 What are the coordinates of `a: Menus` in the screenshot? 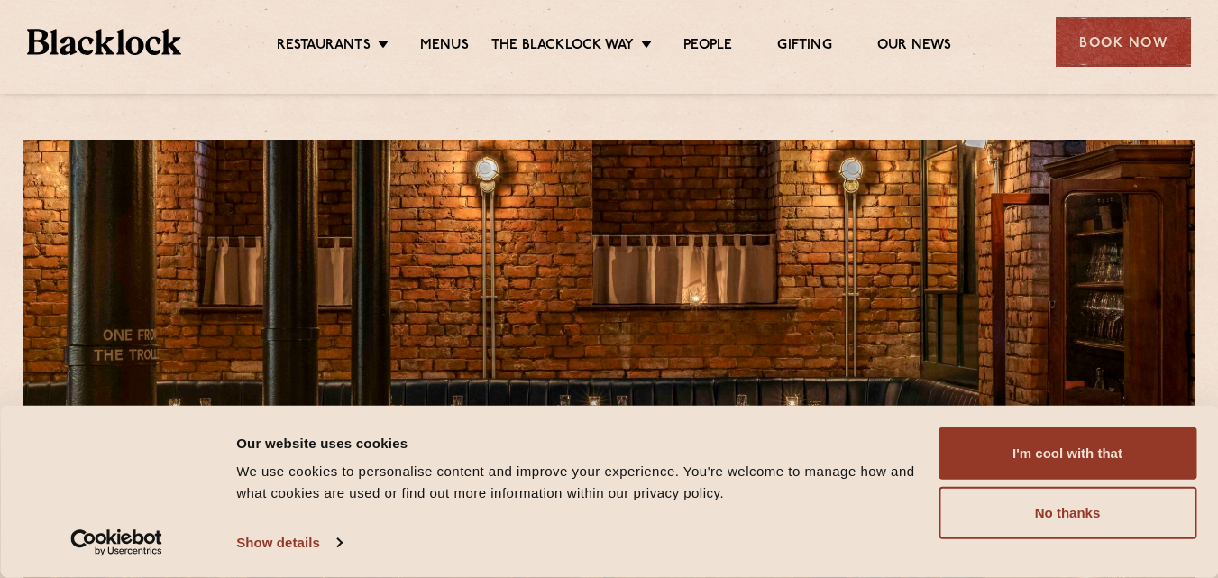 It's located at (445, 47).